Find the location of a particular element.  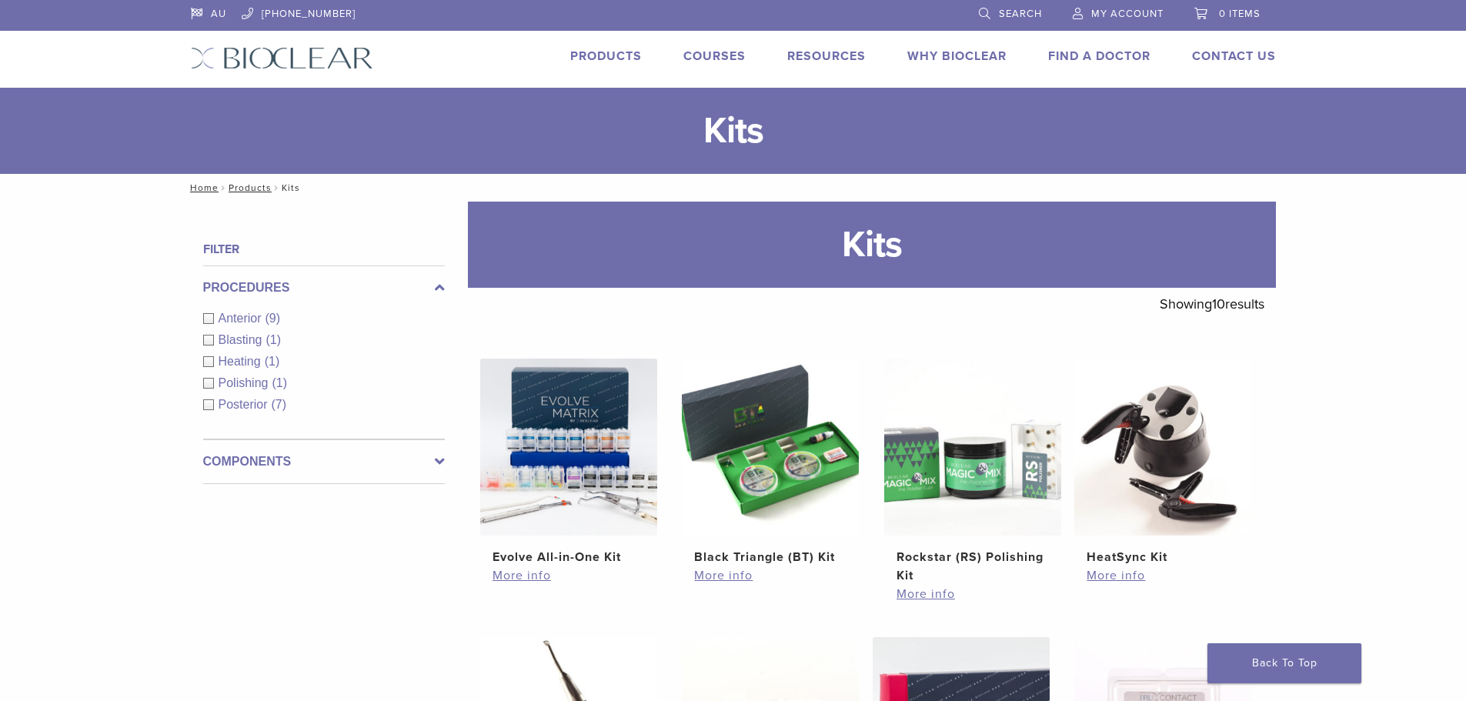

h2: Evolve All-in-One Kit is located at coordinates (569, 557).